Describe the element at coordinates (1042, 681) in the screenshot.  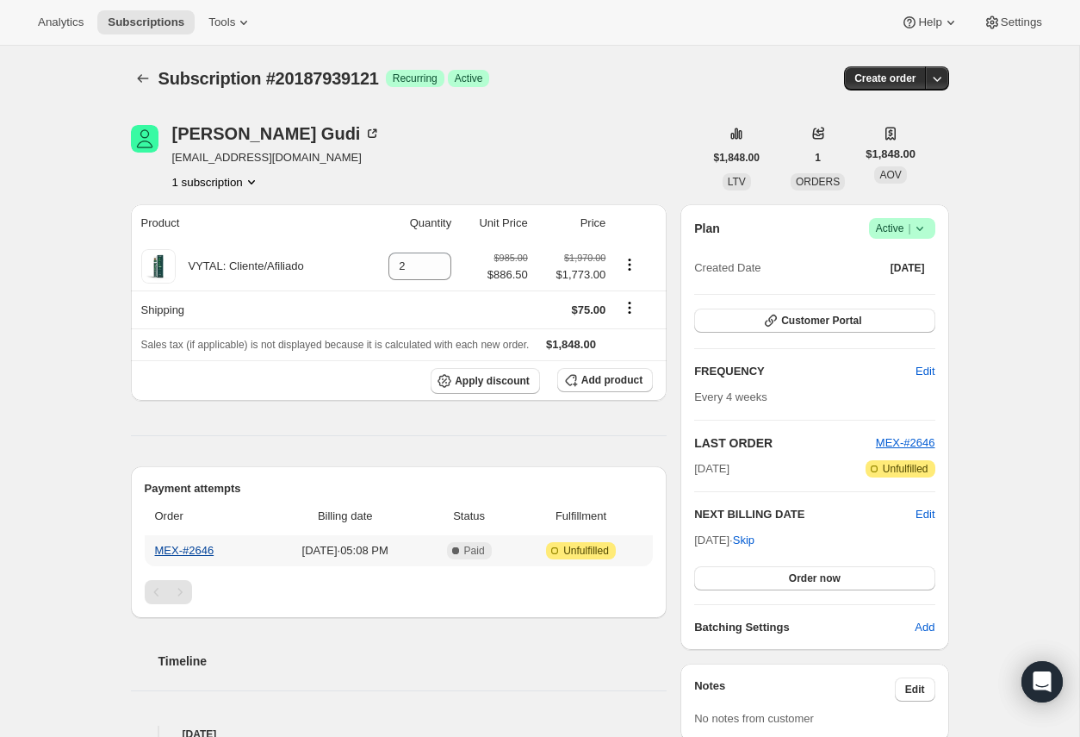
I see `div: Open Intercom Messenger` at that location.